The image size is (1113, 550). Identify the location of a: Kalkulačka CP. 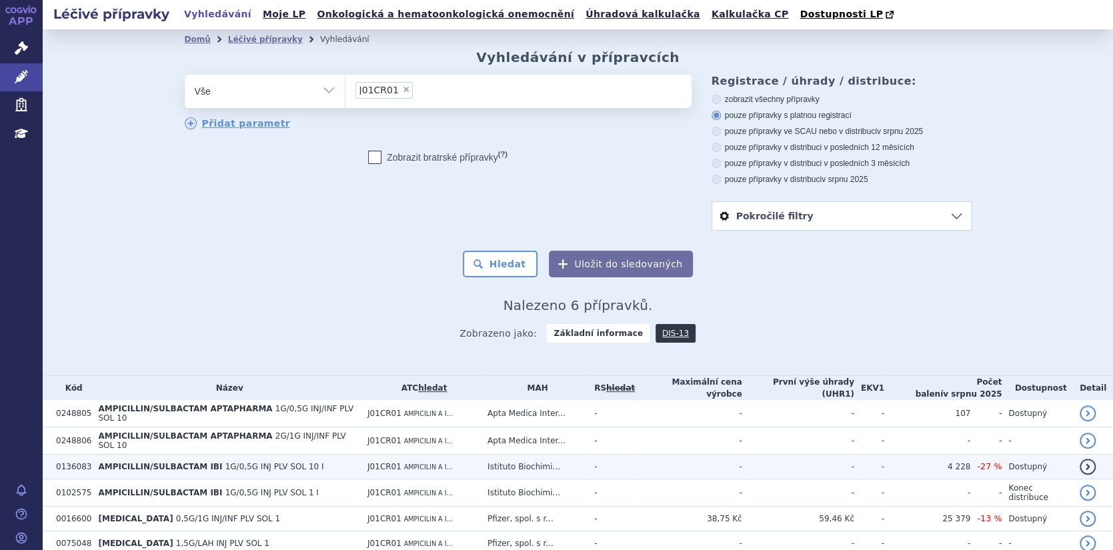
(750, 14).